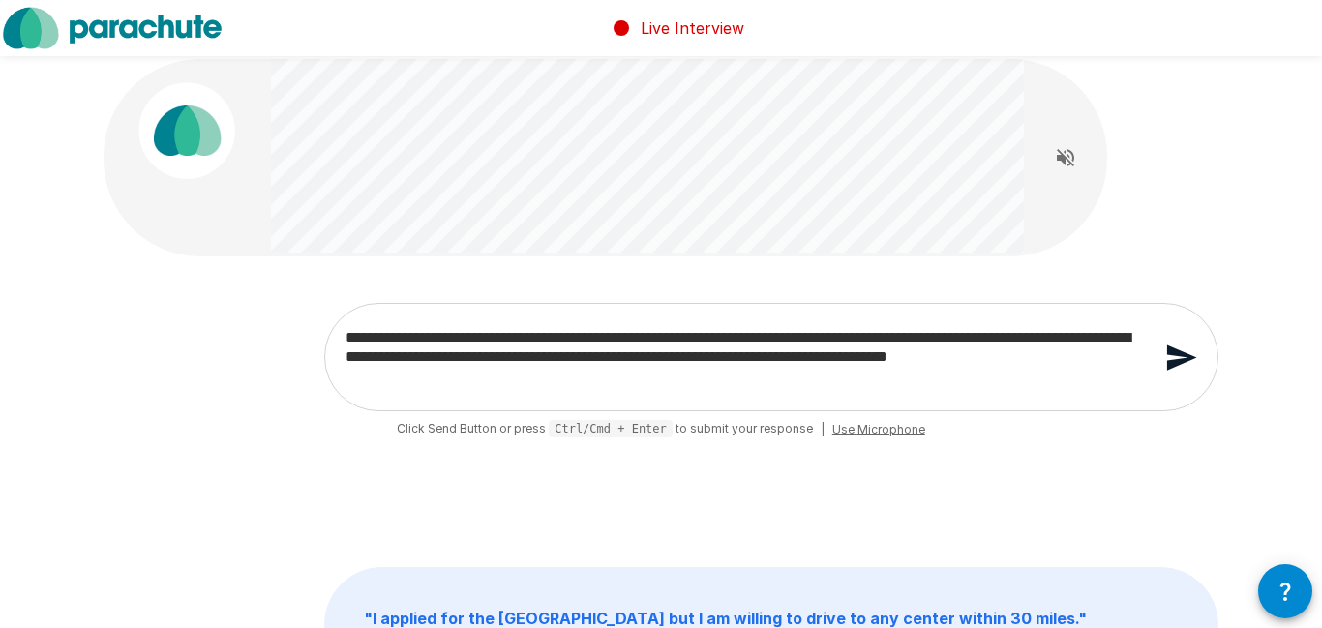 The width and height of the screenshot is (1322, 628). Describe the element at coordinates (879, 430) in the screenshot. I see `span: Use Microphone` at that location.